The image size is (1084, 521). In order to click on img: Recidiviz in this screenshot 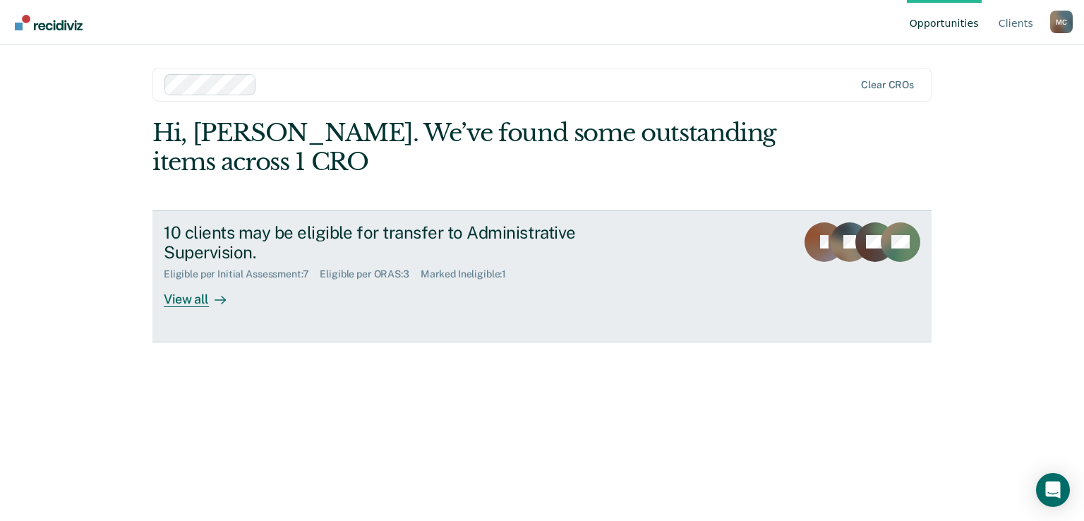, I will do `click(49, 23)`.